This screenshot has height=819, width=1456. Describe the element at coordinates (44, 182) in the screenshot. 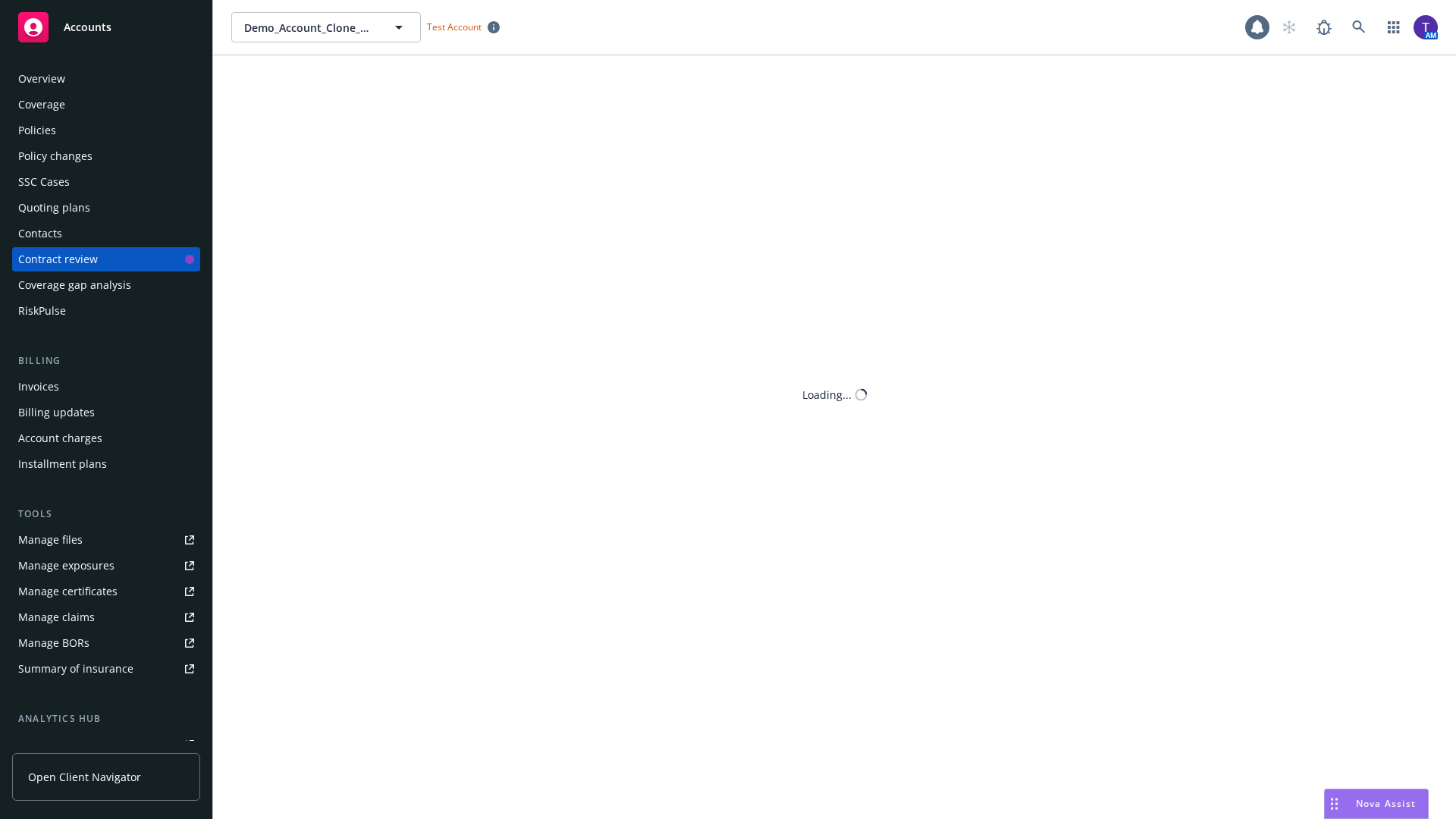

I see `div: SSC Cases` at that location.